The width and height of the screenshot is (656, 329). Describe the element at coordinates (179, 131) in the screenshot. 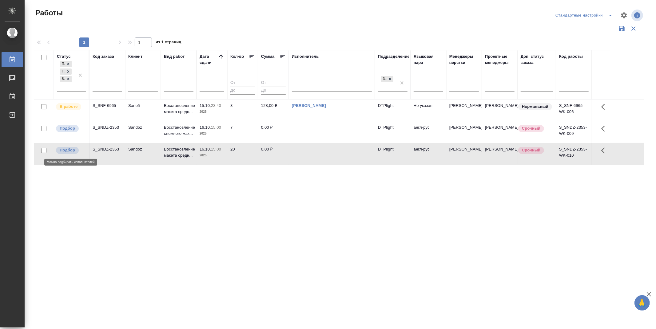

I see `p: Восстановление сложного мак...` at that location.